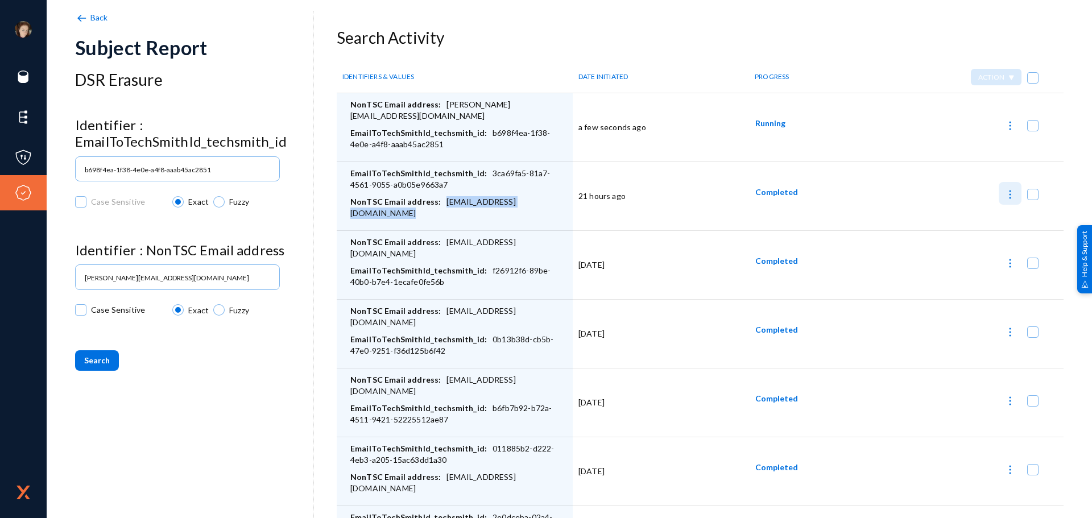 The image size is (1092, 518). I want to click on th: PROGRESS, so click(811, 77).